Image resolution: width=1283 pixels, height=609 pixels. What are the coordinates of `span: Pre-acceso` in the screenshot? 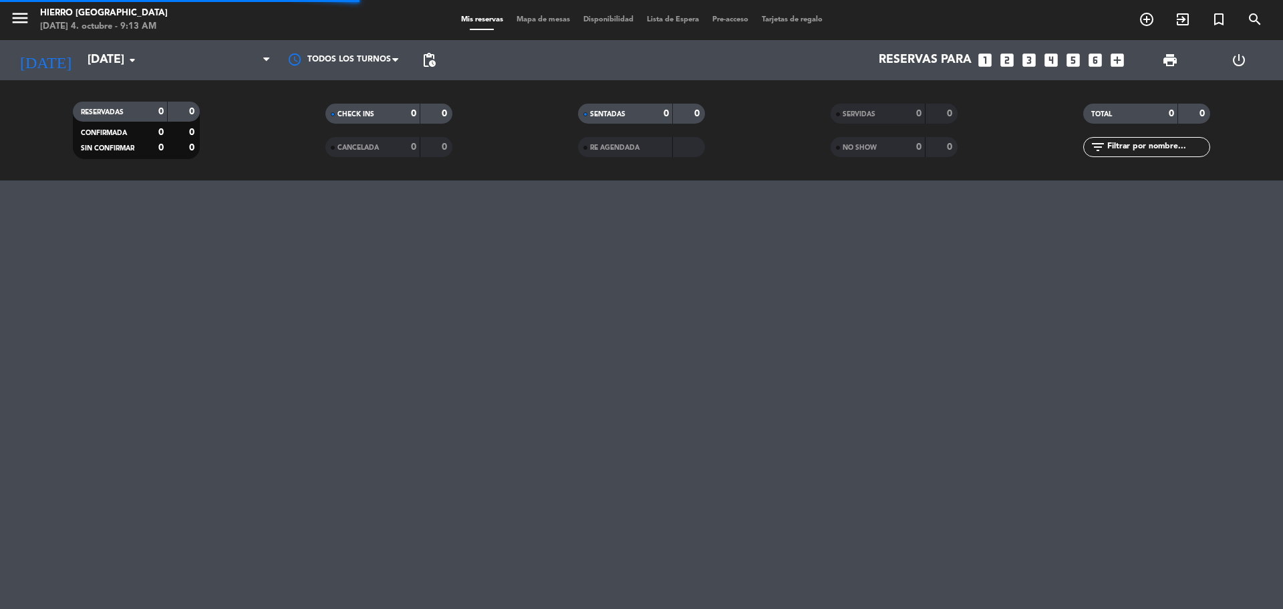 It's located at (730, 19).